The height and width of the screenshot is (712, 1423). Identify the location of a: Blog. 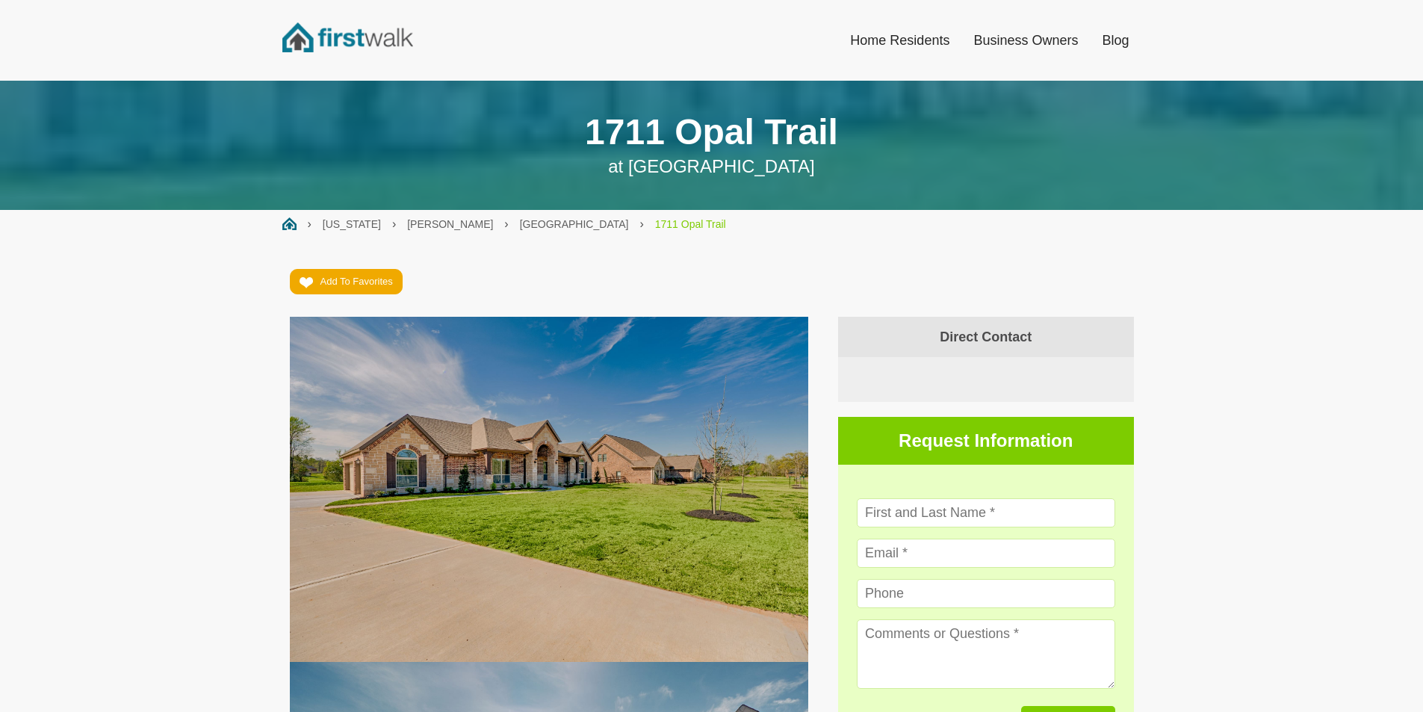
(1115, 40).